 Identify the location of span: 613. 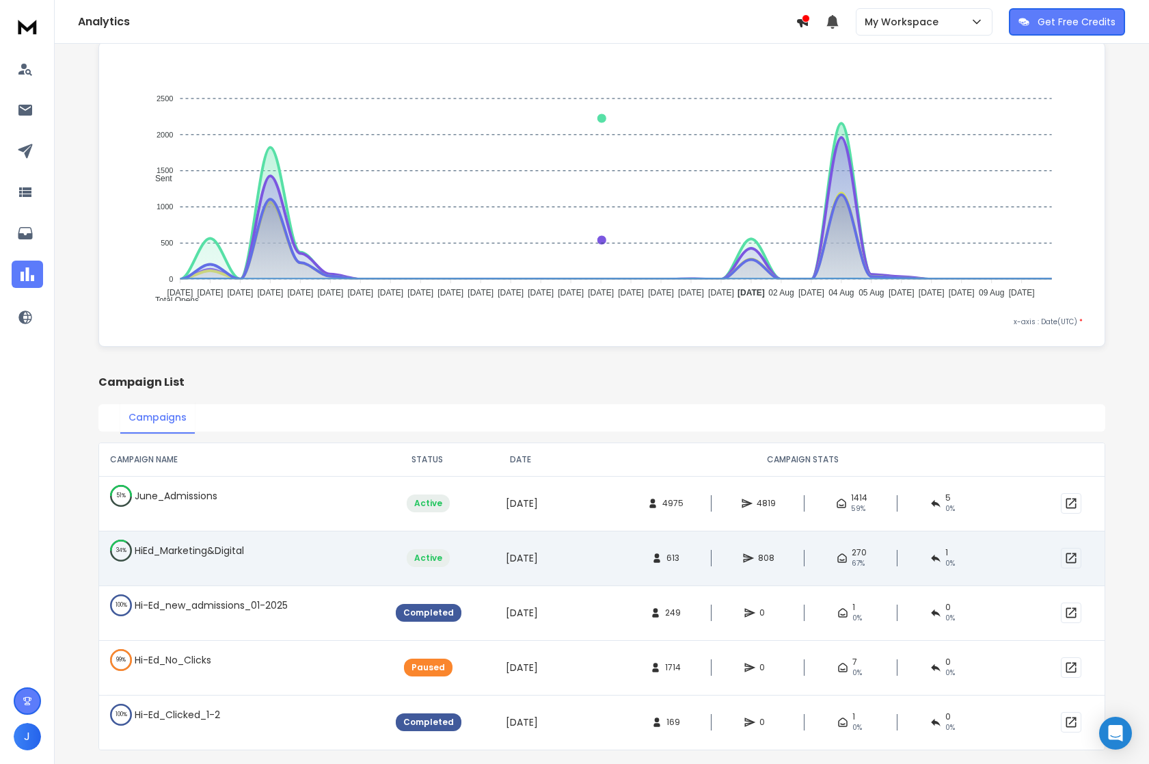
(673, 558).